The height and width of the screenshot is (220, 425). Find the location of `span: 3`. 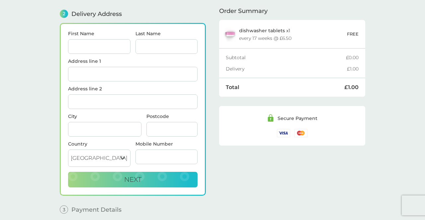

span: 3 is located at coordinates (64, 209).